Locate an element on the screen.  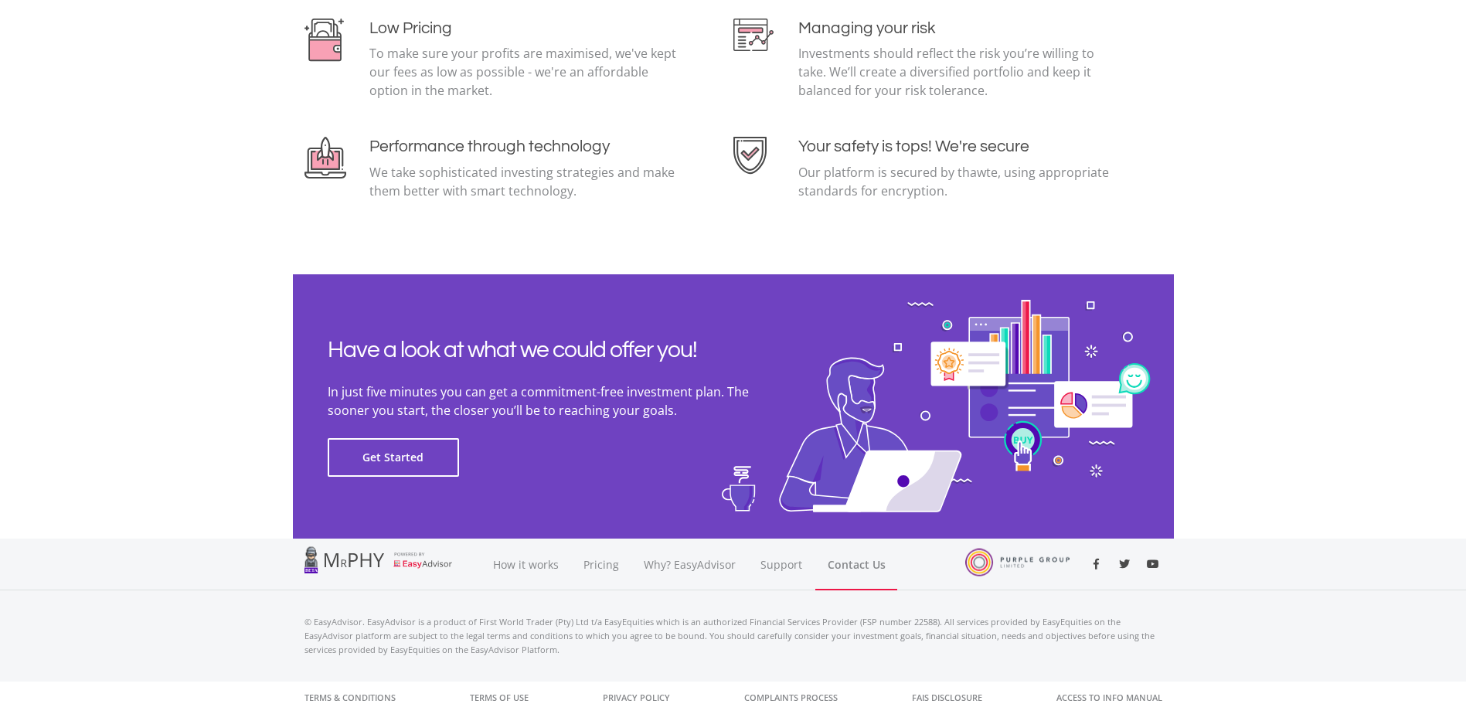
a: Why? EasyAdvisor is located at coordinates (689, 564).